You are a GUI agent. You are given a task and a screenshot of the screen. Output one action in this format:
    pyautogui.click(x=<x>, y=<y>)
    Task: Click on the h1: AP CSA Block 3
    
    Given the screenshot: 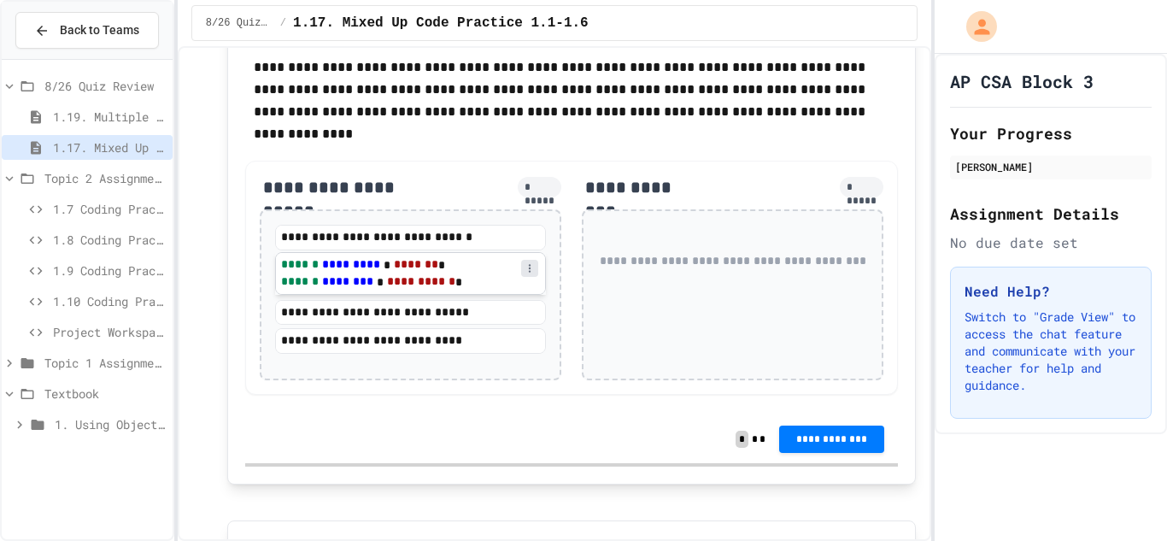 What is the action you would take?
    pyautogui.click(x=1022, y=81)
    